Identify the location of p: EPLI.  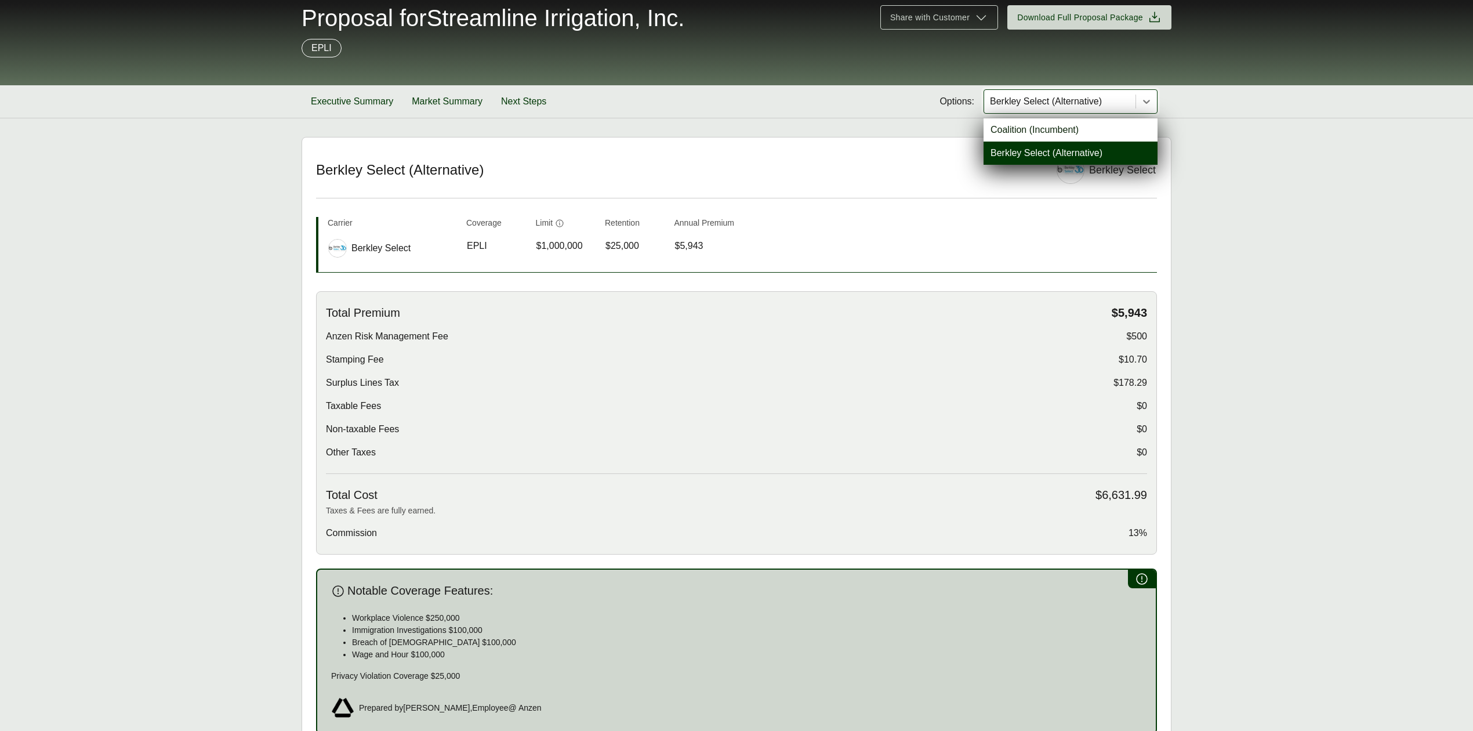
(321, 48).